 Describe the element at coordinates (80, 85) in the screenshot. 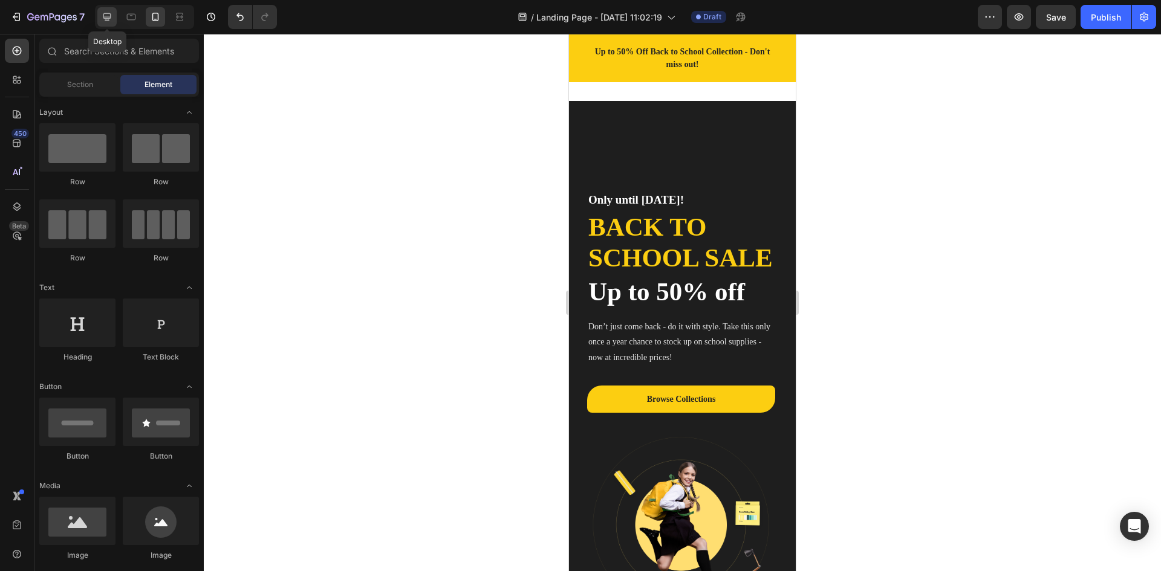

I see `span: Section` at that location.